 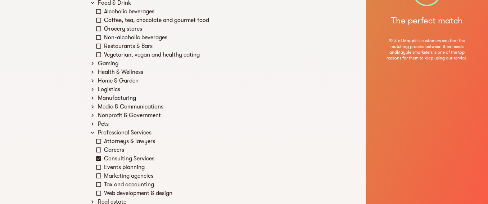 What do you see at coordinates (227, 81) in the screenshot?
I see `div: Home & Garden` at bounding box center [227, 81].